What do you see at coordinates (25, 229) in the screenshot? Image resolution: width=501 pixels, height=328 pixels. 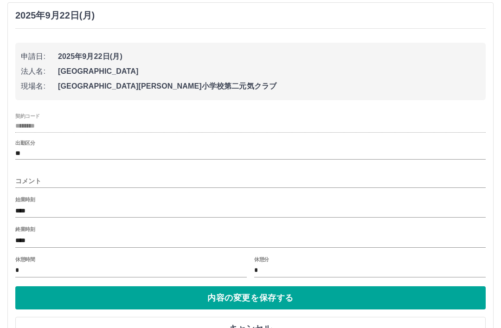 I see `label: 終業時刻` at bounding box center [25, 229].